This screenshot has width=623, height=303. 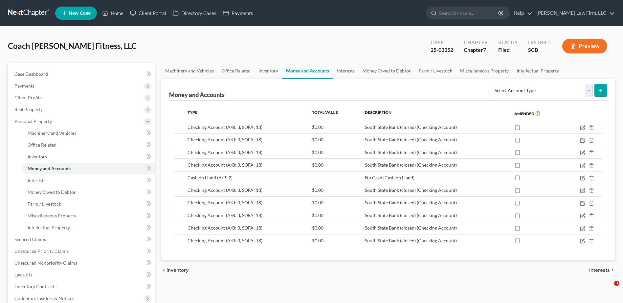 I want to click on div: 25-03352, so click(x=441, y=50).